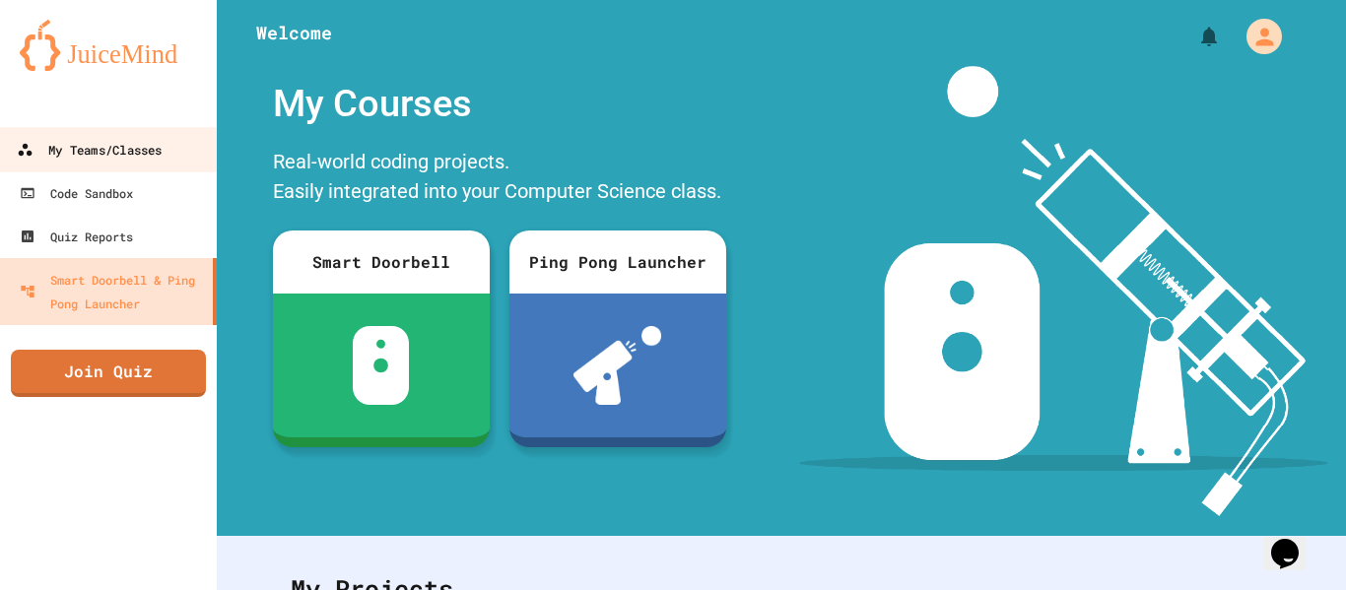 This screenshot has width=1346, height=590. What do you see at coordinates (112, 292) in the screenshot?
I see `div: Smart Doorbell & Ping Pong Launcher` at bounding box center [112, 292].